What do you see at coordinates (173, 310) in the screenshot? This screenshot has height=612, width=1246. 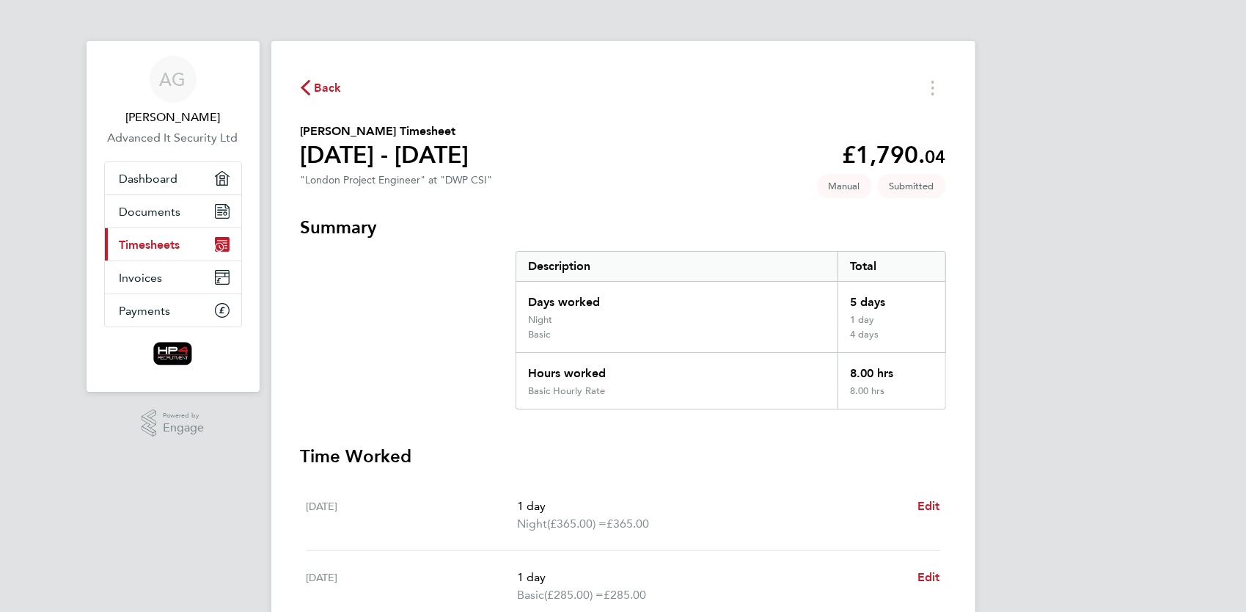 I see `a: Payments` at bounding box center [173, 310].